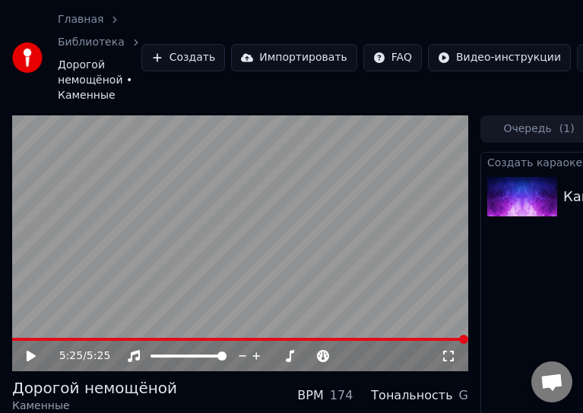  What do you see at coordinates (91, 43) in the screenshot?
I see `a: Библиотека` at bounding box center [91, 43].